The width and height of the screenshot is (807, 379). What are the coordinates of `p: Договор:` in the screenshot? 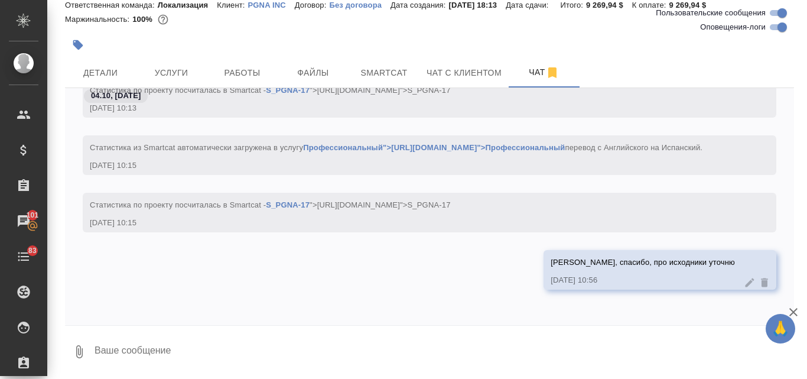 It's located at (312, 5).